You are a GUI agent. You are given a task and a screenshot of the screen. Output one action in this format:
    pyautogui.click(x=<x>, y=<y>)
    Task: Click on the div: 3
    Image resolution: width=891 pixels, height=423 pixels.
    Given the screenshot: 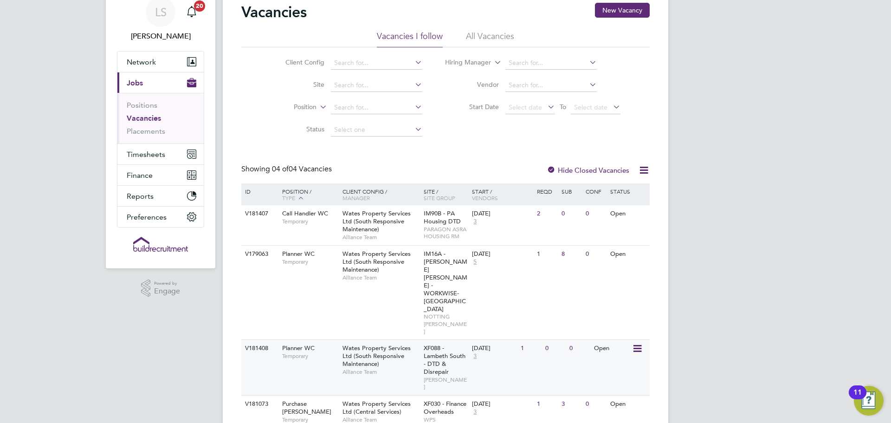 What is the action you would take?
    pyautogui.click(x=571, y=404)
    